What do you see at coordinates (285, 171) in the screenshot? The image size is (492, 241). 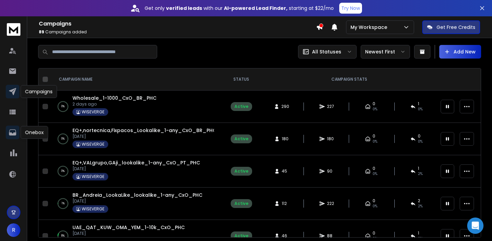 I see `span: 45` at bounding box center [285, 171].